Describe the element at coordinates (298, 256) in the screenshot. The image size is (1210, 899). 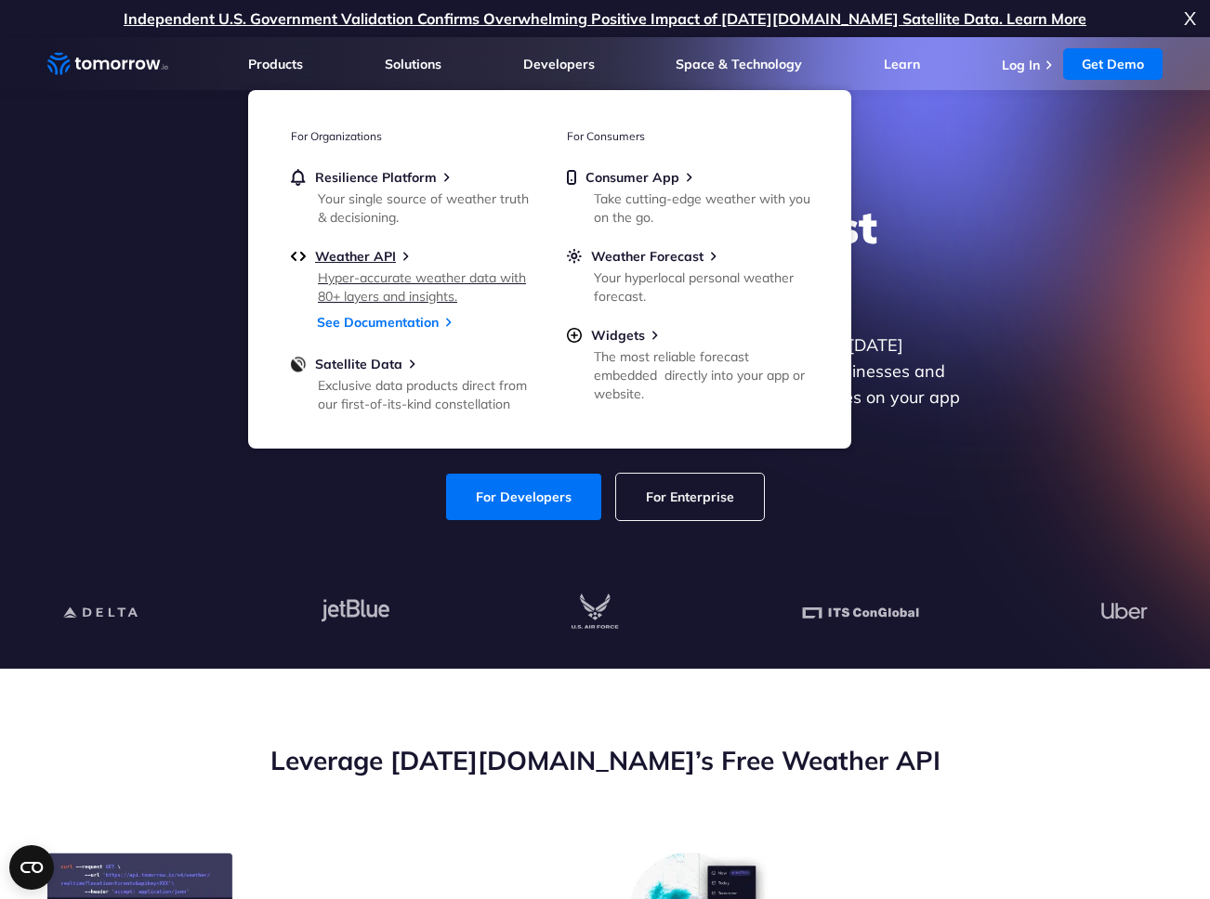
I see `img: api.svg` at that location.